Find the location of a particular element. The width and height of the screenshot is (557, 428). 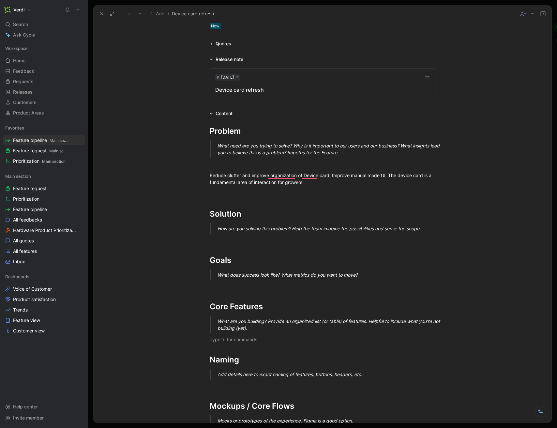

button: VerdiVerdi is located at coordinates (18, 10).